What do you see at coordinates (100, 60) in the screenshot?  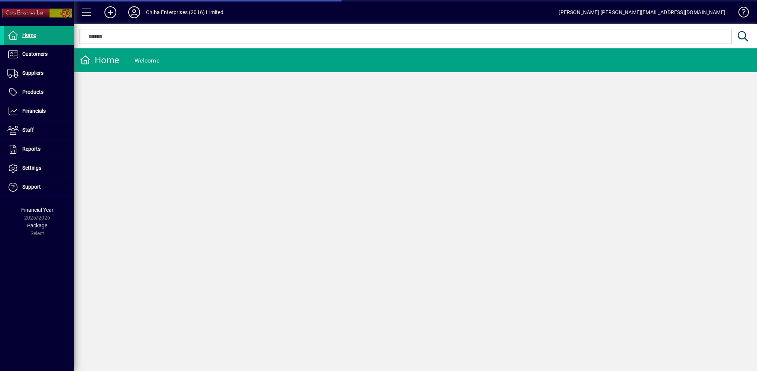 I see `div: Home` at bounding box center [100, 60].